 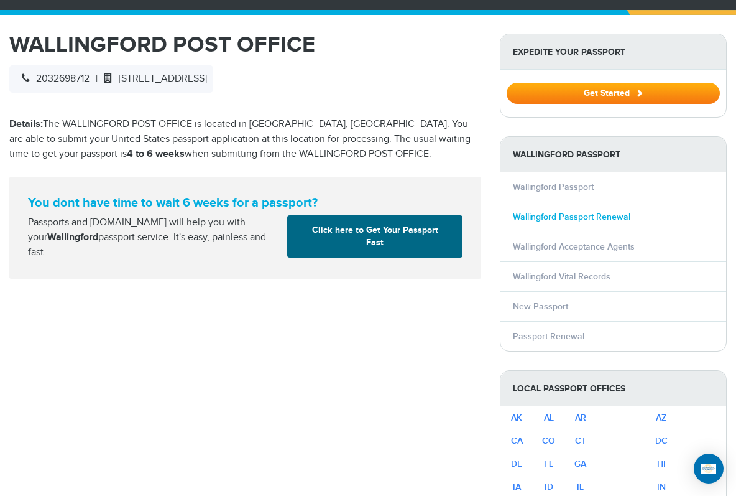 I want to click on strong: Wallingford Passport, so click(x=613, y=154).